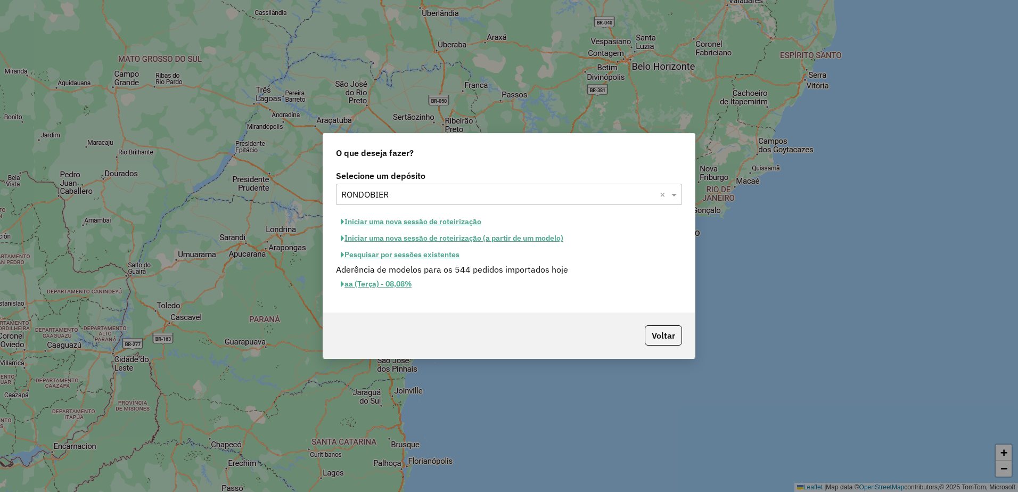 The width and height of the screenshot is (1018, 492). What do you see at coordinates (452, 238) in the screenshot?
I see `button: Iniciar uma nova sessão de roteirização (a partir de um modelo)` at bounding box center [452, 238].